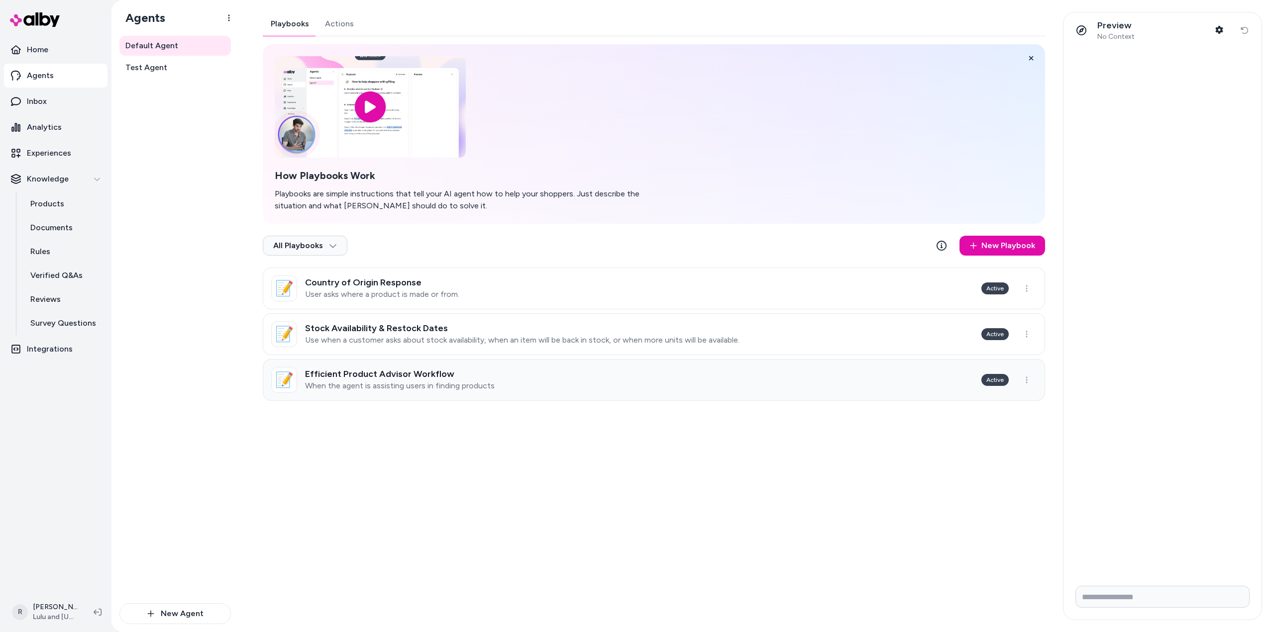  Describe the element at coordinates (1115, 25) in the screenshot. I see `p: Preview` at that location.